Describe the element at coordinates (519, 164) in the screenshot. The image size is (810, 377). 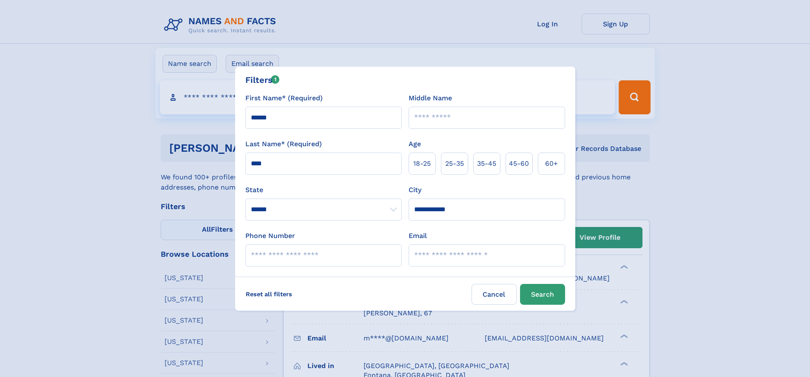
I see `span: 45‑60` at that location.